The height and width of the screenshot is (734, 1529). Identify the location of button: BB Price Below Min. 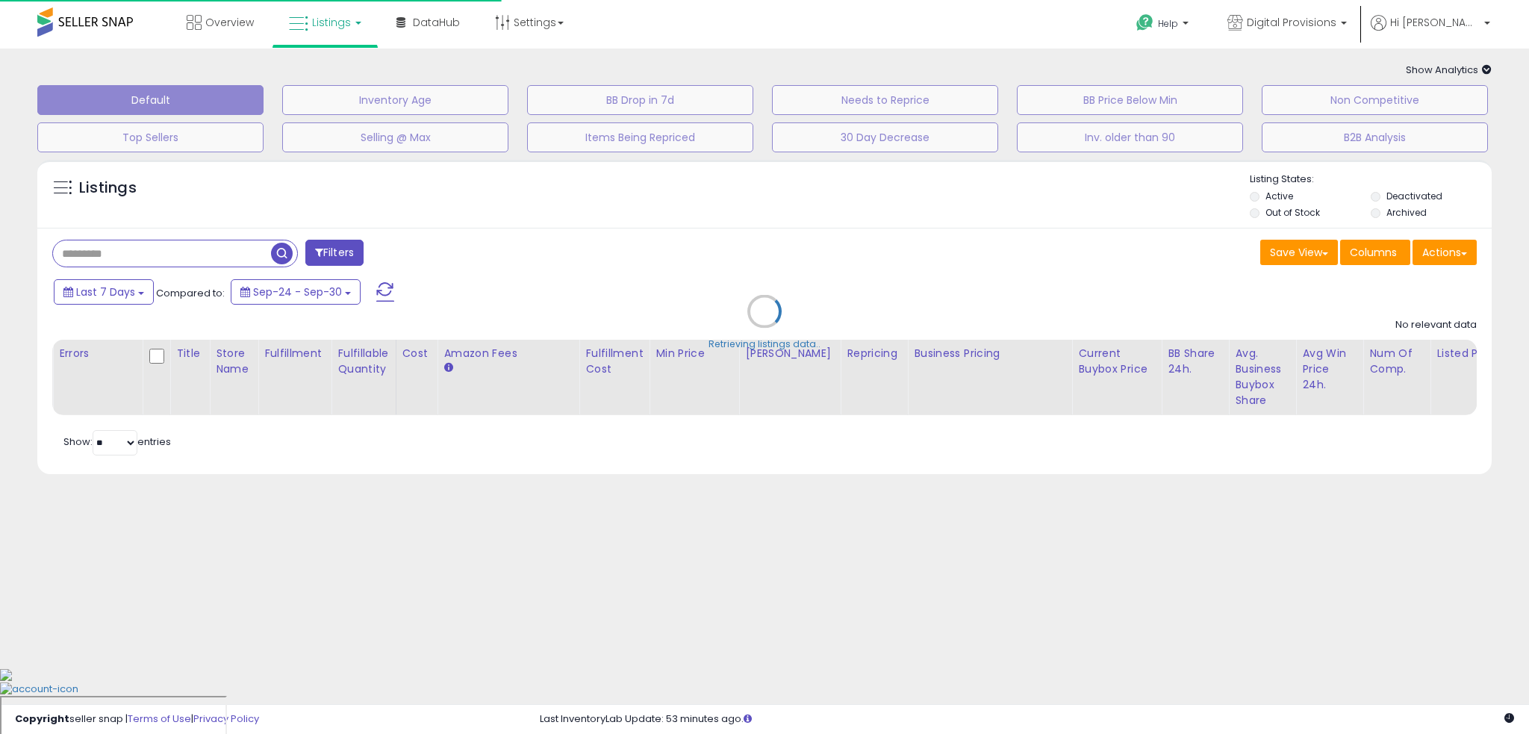
(1130, 100).